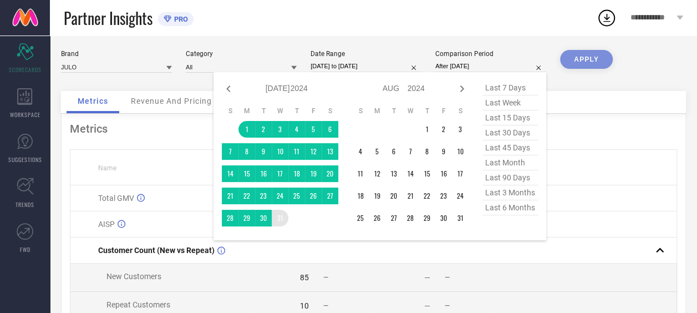 The width and height of the screenshot is (697, 313). What do you see at coordinates (247, 218) in the screenshot?
I see `td: Mon Jul 29 2024` at bounding box center [247, 218].